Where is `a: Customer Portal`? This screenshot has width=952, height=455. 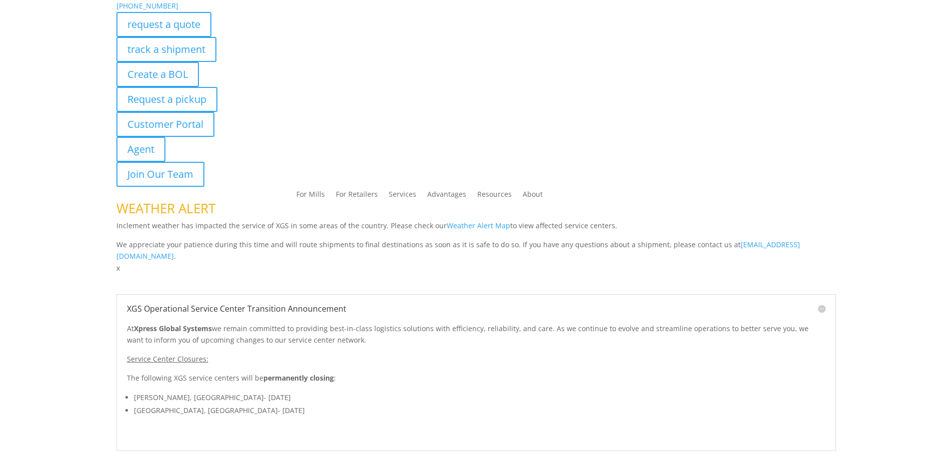 a: Customer Portal is located at coordinates (165, 124).